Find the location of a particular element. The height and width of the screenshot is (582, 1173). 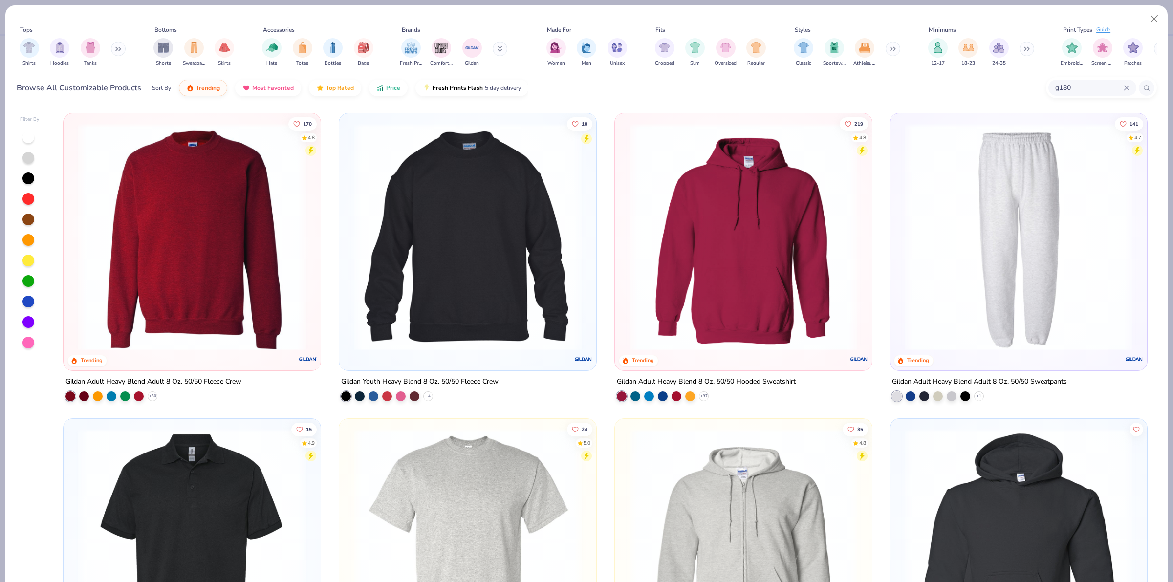

button: Price is located at coordinates (388, 88).